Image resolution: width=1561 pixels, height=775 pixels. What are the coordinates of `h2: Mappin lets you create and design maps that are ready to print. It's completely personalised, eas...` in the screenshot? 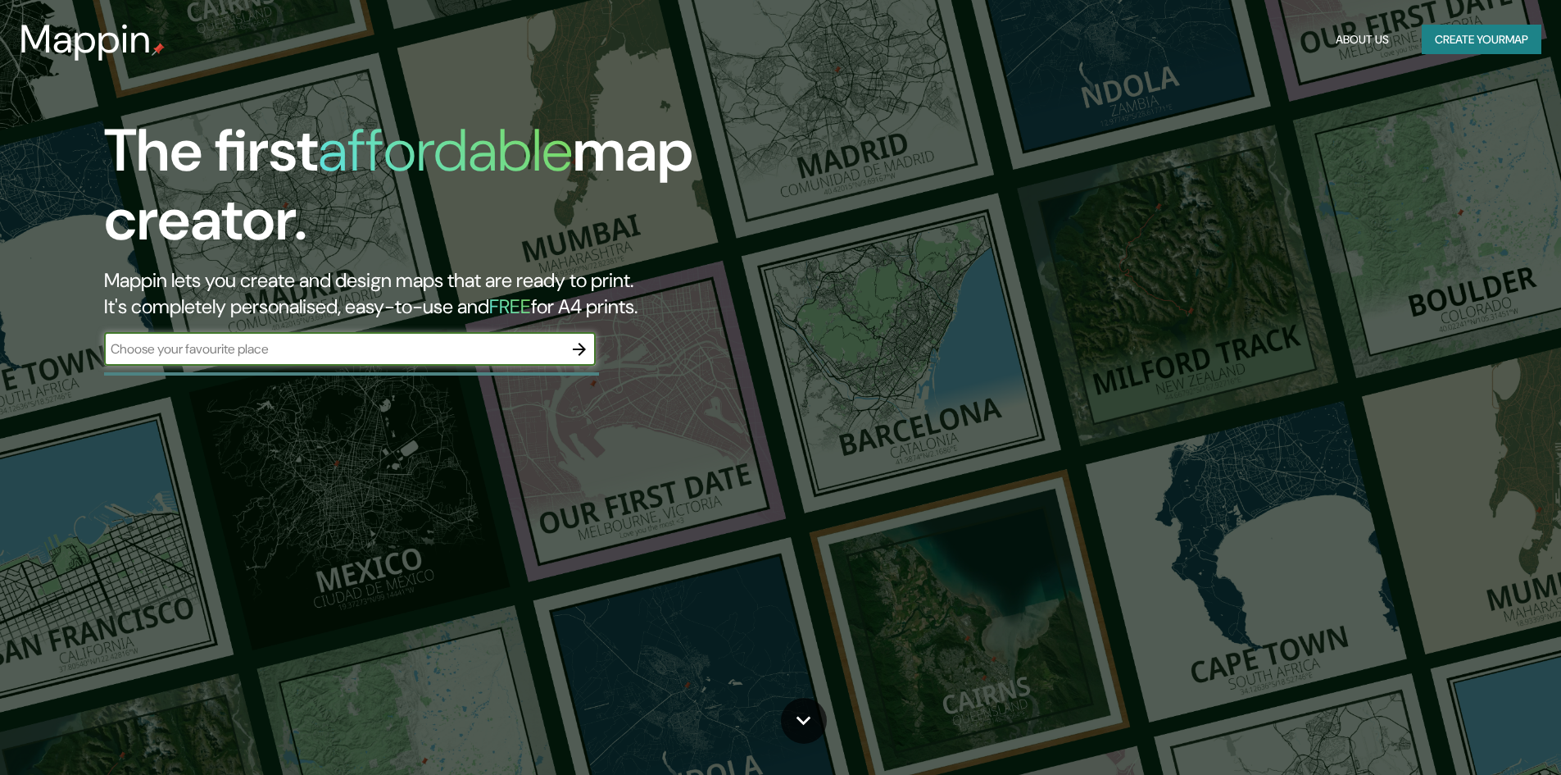 It's located at (494, 293).